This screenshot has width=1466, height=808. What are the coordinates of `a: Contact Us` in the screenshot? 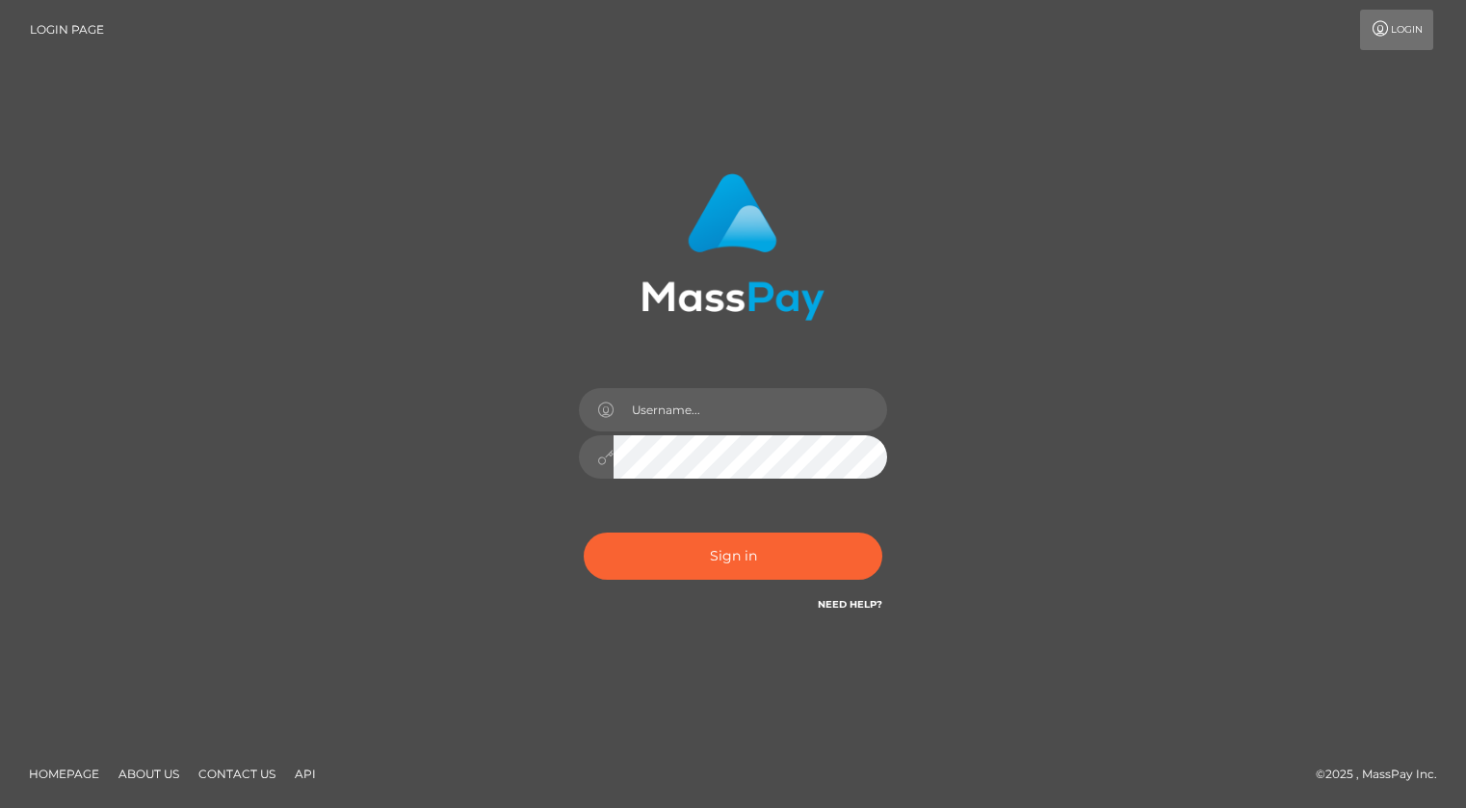 It's located at (237, 773).